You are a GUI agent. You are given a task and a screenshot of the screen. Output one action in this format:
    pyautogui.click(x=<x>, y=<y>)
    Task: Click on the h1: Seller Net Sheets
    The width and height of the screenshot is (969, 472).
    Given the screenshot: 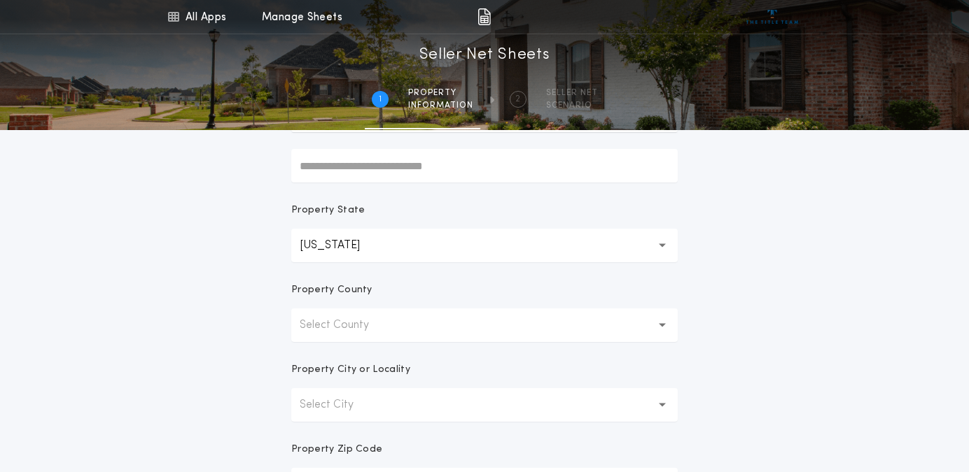 What is the action you would take?
    pyautogui.click(x=484, y=55)
    